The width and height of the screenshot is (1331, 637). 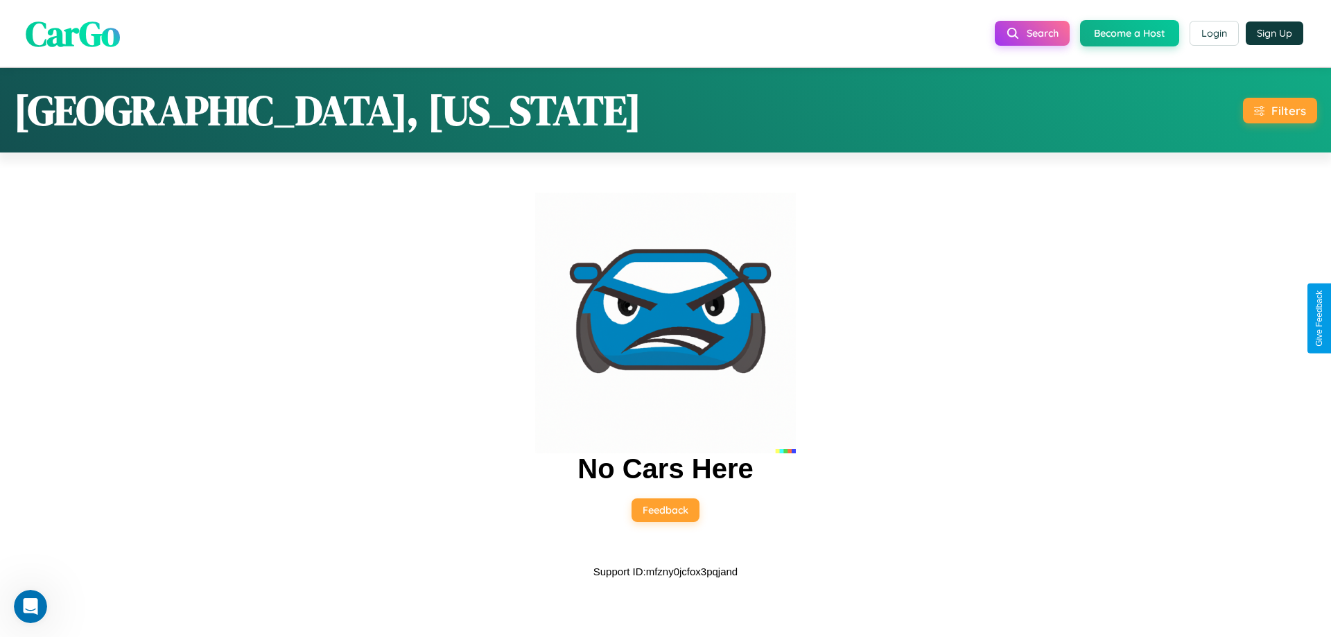 What do you see at coordinates (1280, 110) in the screenshot?
I see `button: Filters` at bounding box center [1280, 110].